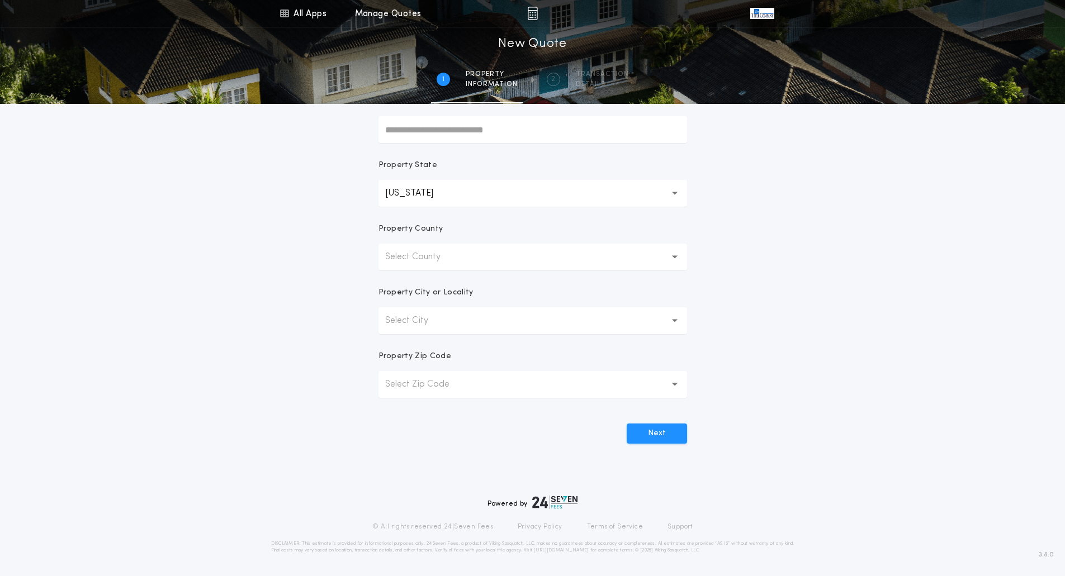  I want to click on p: Property County, so click(411, 229).